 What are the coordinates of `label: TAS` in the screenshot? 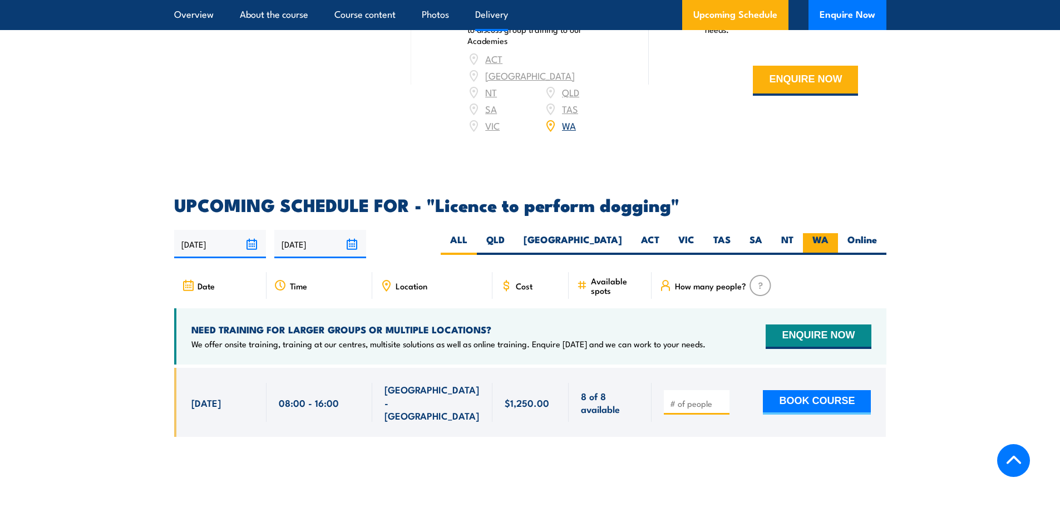 It's located at (722, 244).